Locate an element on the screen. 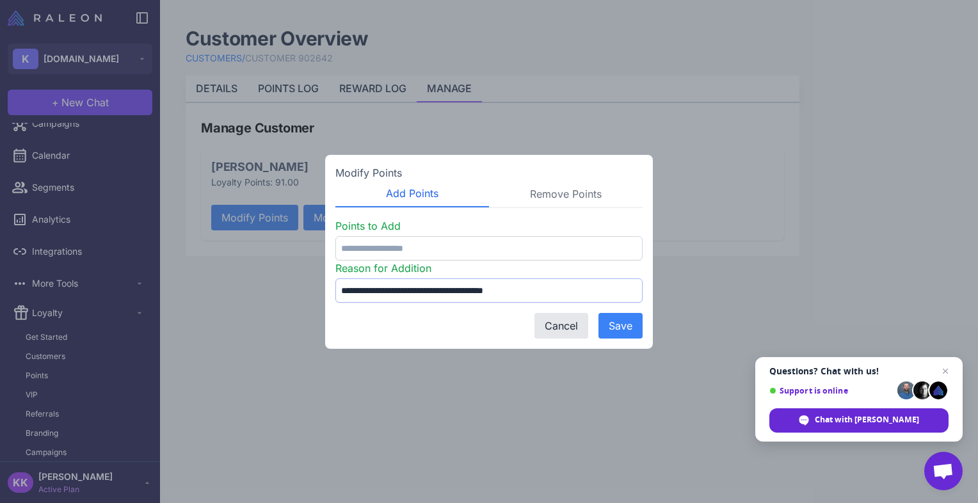 Image resolution: width=978 pixels, height=503 pixels. h5: Modify Points is located at coordinates (489, 173).